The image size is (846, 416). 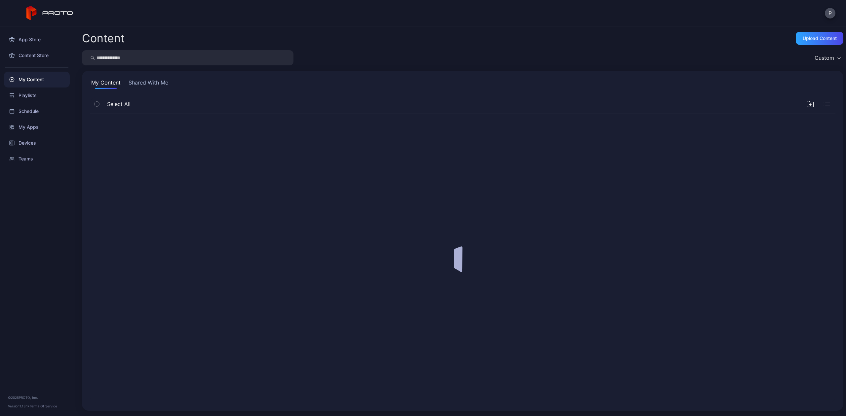 What do you see at coordinates (827, 58) in the screenshot?
I see `button: Custom` at bounding box center [827, 58].